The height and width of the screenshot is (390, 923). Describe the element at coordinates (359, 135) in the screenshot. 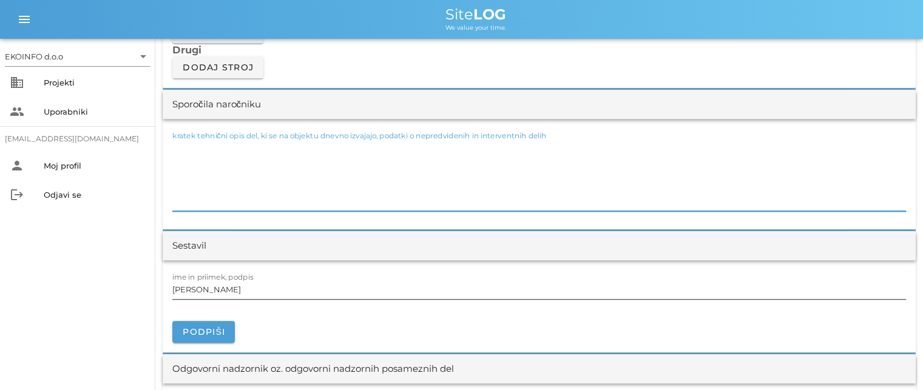

I see `label: kratek tehnični opis del, ki se na objektu dnevno izvajajo, podatki o nepredvidenih in interventn...` at that location.